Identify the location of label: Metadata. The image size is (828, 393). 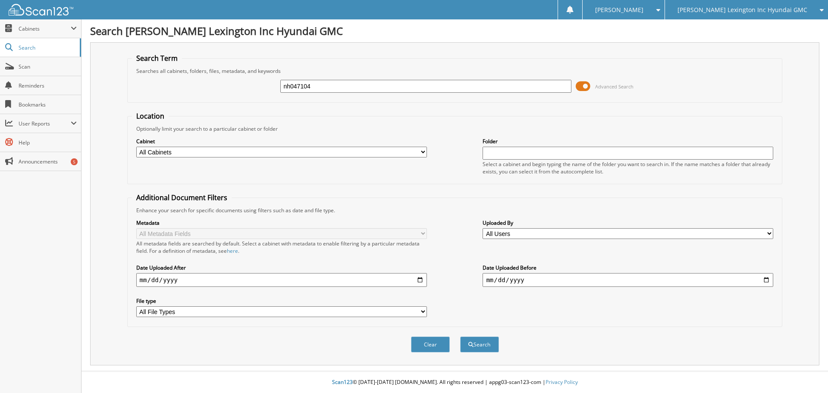
(282, 223).